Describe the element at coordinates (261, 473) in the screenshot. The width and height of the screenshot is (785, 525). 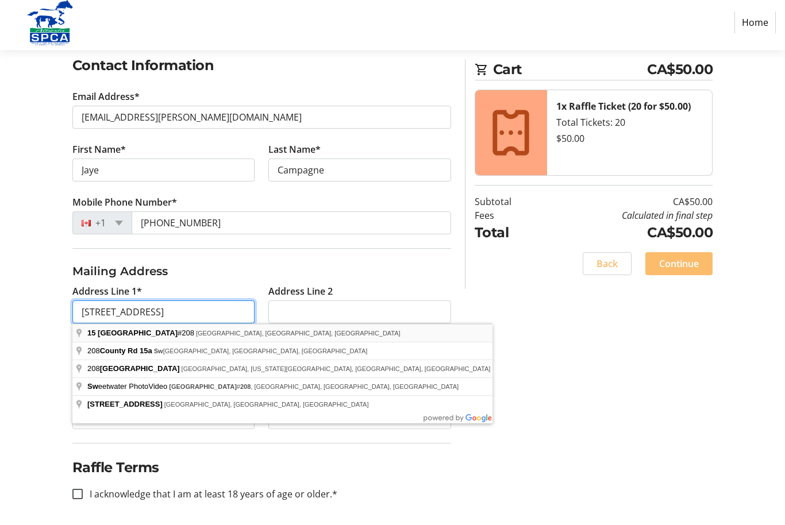
I see `h2: Raffle Terms` at that location.